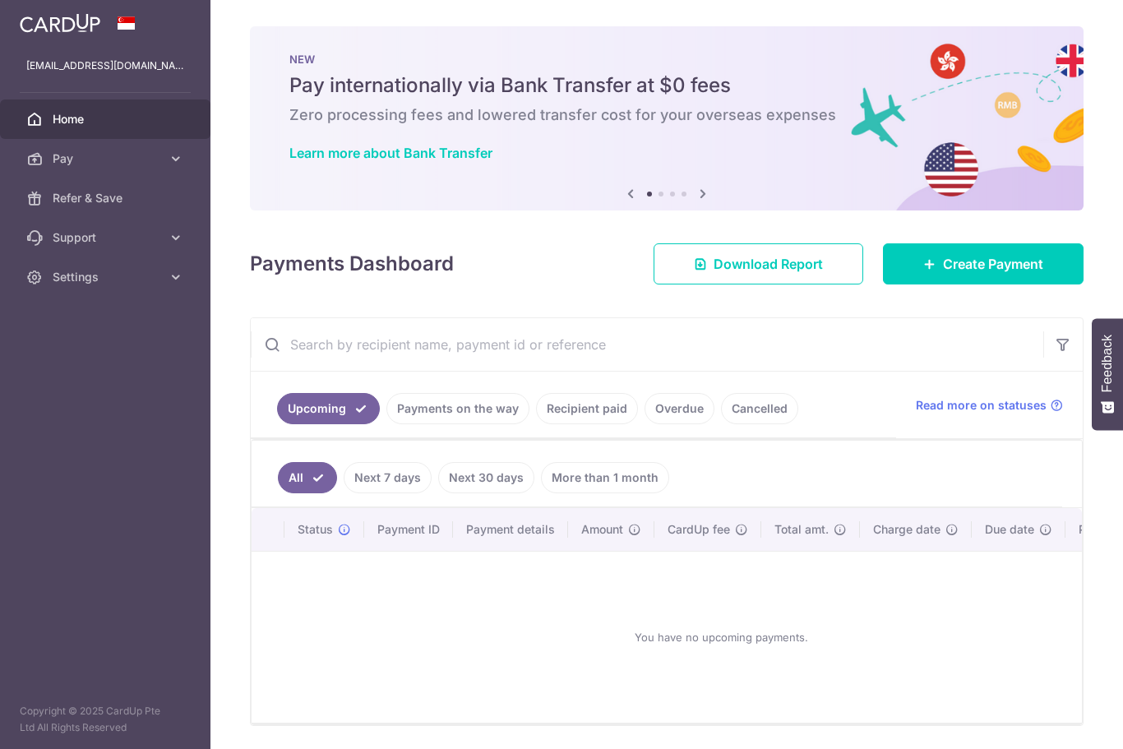  What do you see at coordinates (107, 277) in the screenshot?
I see `span: Settings` at bounding box center [107, 277].